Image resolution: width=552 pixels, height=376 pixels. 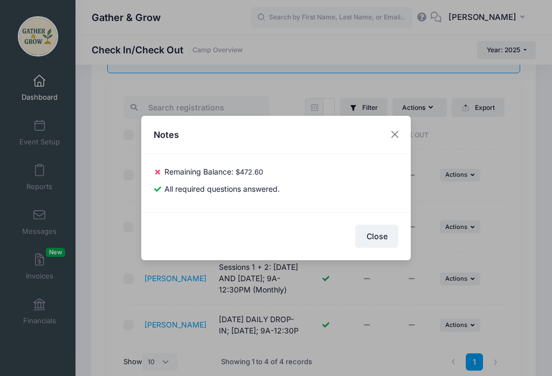 What do you see at coordinates (249, 172) in the screenshot?
I see `span: $472.60` at bounding box center [249, 172].